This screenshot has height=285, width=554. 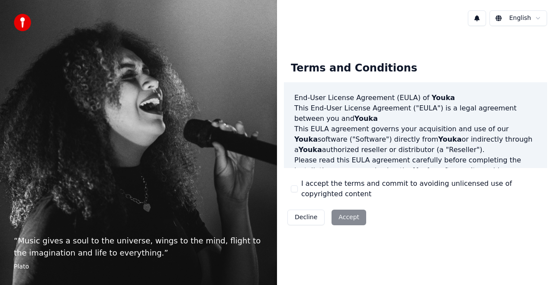 What do you see at coordinates (139, 267) in the screenshot?
I see `footer: Plato` at bounding box center [139, 267].